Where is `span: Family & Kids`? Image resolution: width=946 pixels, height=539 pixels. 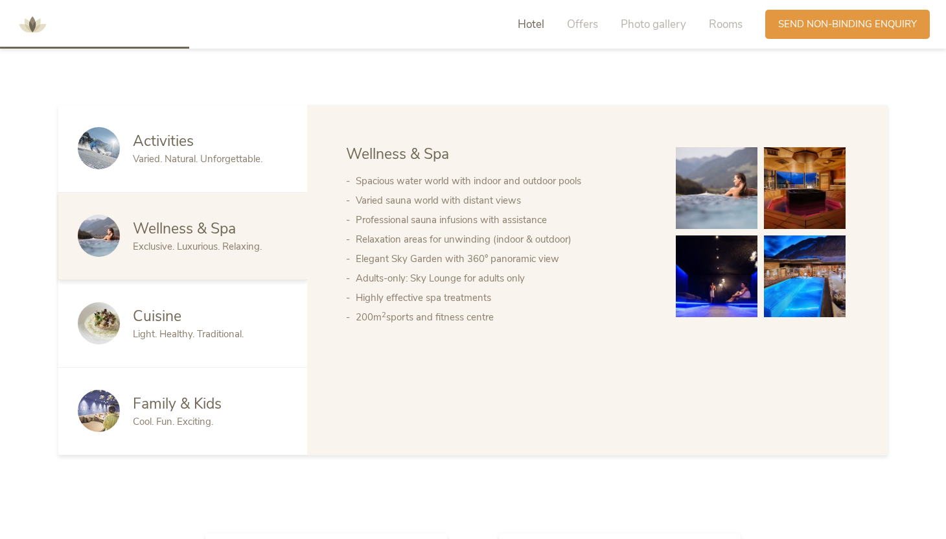
span: Family & Kids is located at coordinates (177, 403).